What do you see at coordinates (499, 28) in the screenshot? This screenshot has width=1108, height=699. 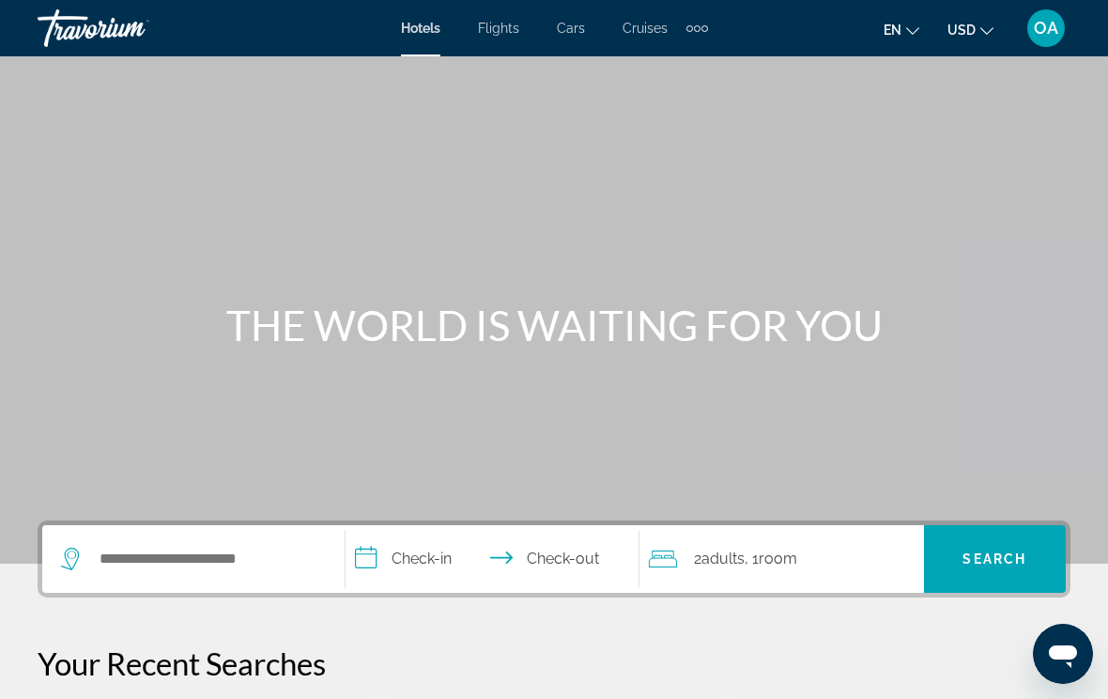 I see `span: Flights` at bounding box center [499, 28].